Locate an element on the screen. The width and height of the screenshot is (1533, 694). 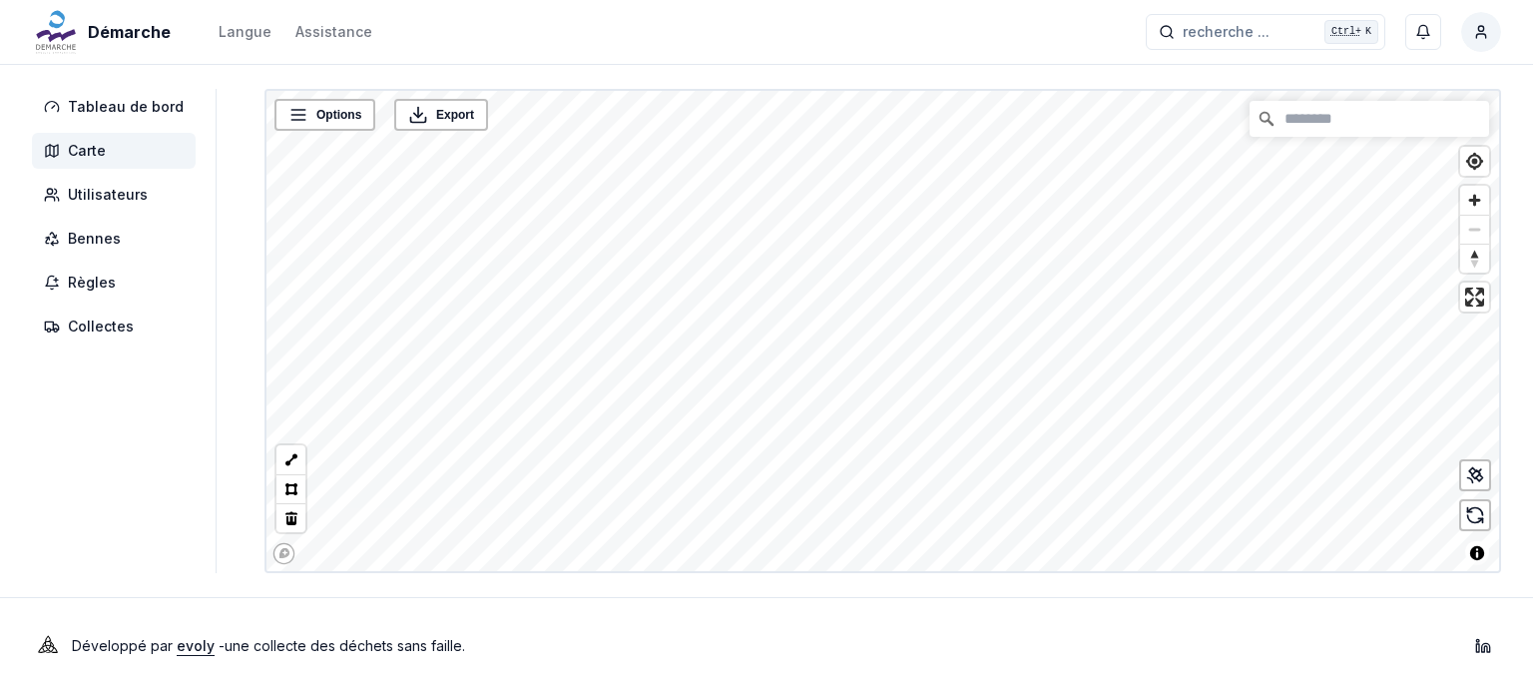
button: Zoom out is located at coordinates (1474, 229).